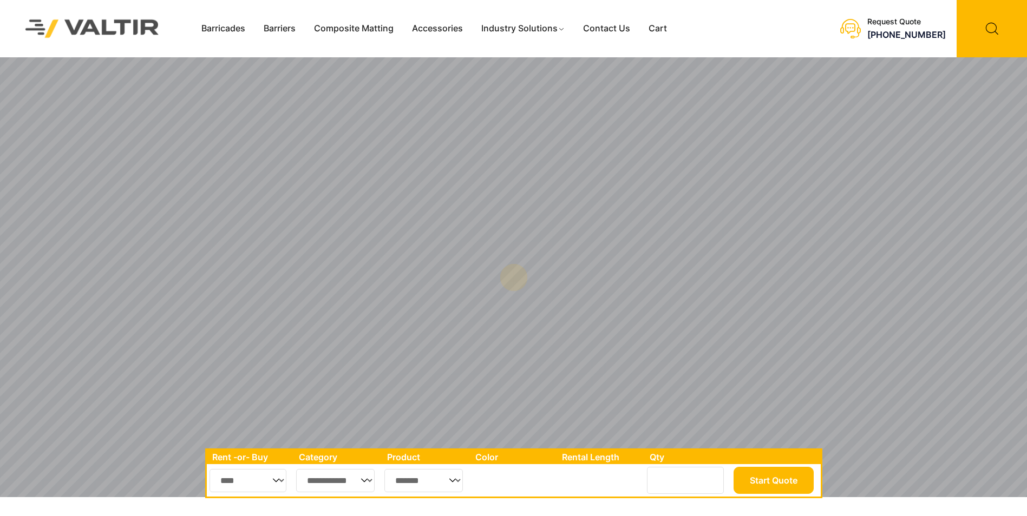 The width and height of the screenshot is (1027, 516). What do you see at coordinates (250, 457) in the screenshot?
I see `th: Rent -or- Buy` at bounding box center [250, 457].